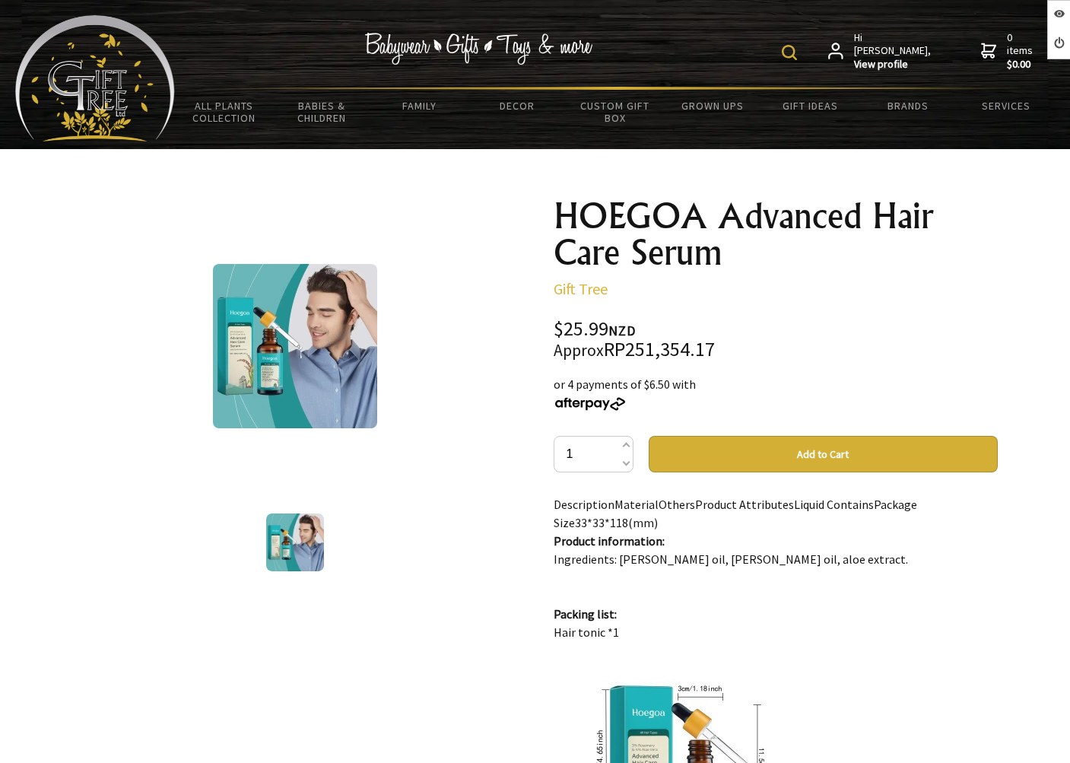 This screenshot has height=763, width=1070. Describe the element at coordinates (322, 112) in the screenshot. I see `a: Babies & Children` at that location.